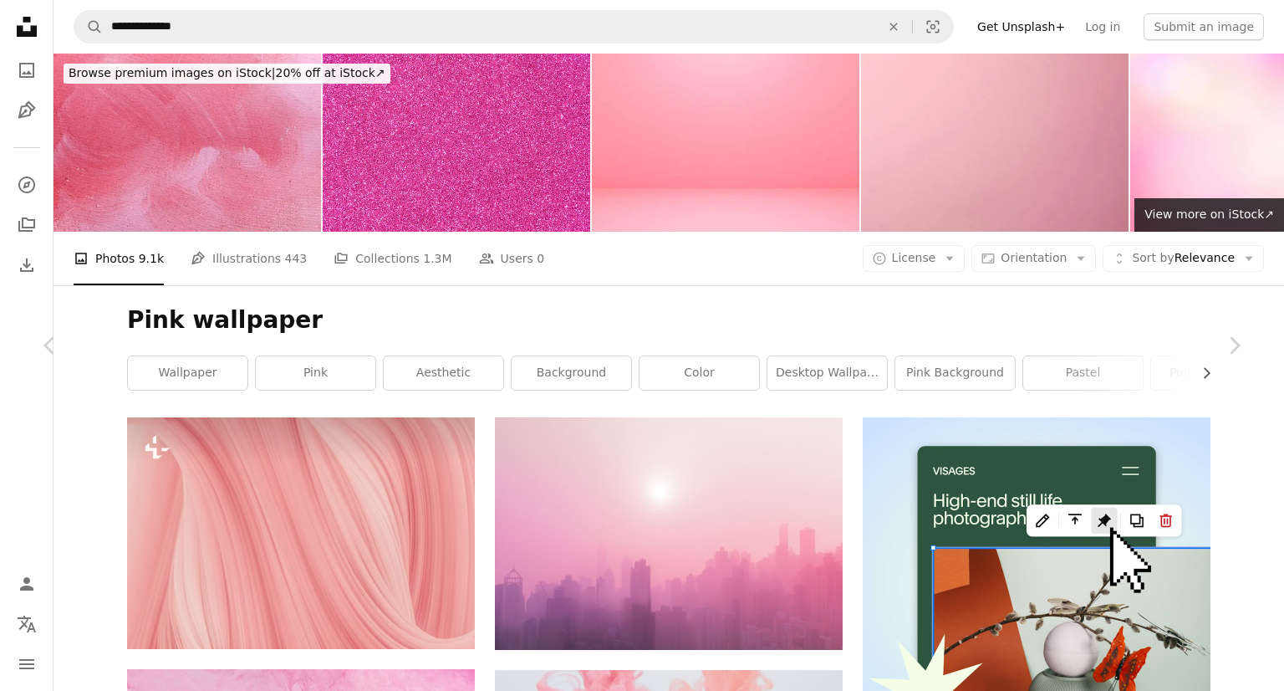 The width and height of the screenshot is (1284, 691). I want to click on img: pink wall background, so click(726, 142).